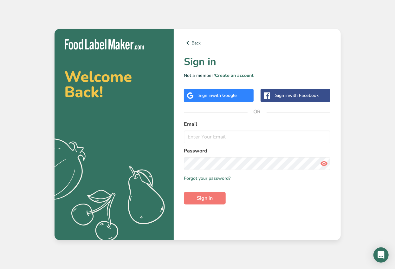 This screenshot has width=395, height=269. Describe the element at coordinates (257, 43) in the screenshot. I see `a: Back` at that location.